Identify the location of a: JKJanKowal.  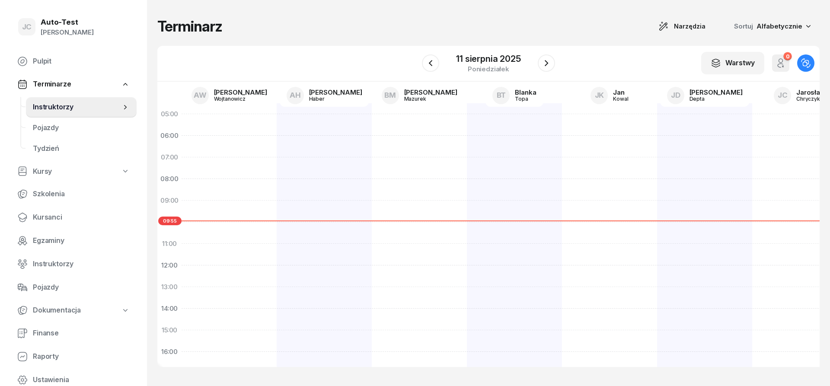
(609, 96).